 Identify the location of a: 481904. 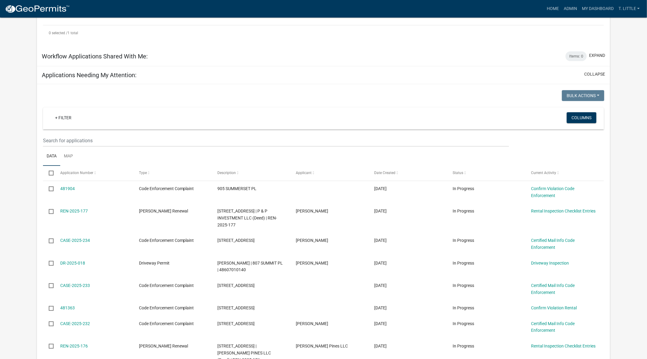
(67, 188).